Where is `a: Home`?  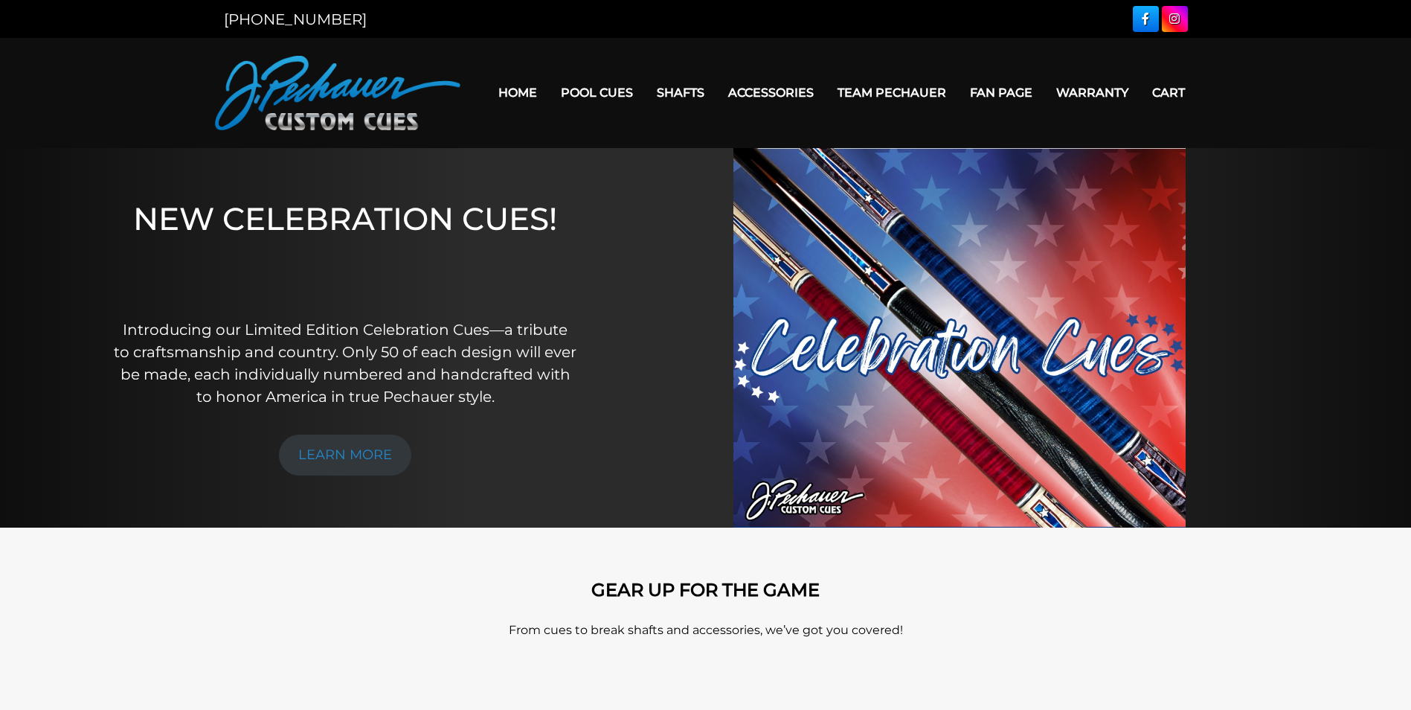
a: Home is located at coordinates (518, 92).